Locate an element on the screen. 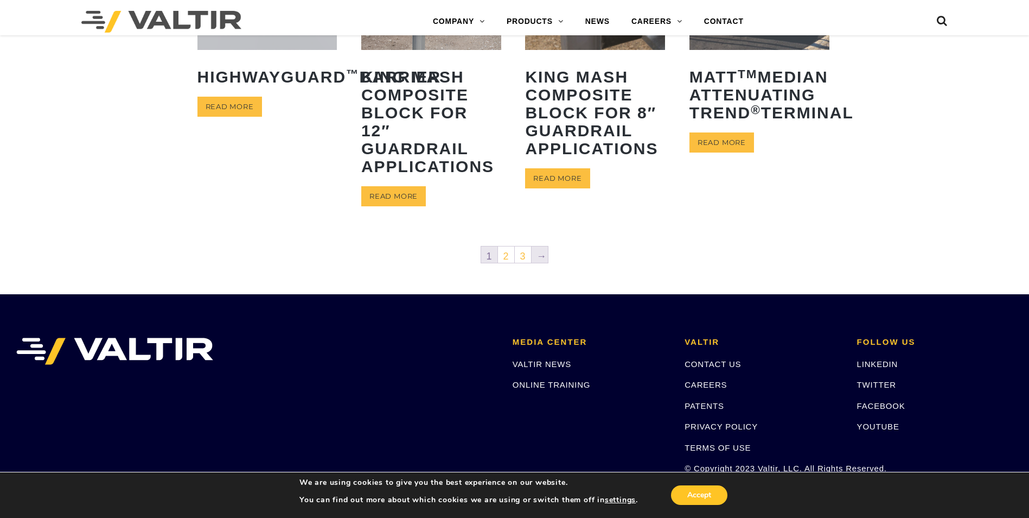  h2: VALTIR is located at coordinates (762, 342).